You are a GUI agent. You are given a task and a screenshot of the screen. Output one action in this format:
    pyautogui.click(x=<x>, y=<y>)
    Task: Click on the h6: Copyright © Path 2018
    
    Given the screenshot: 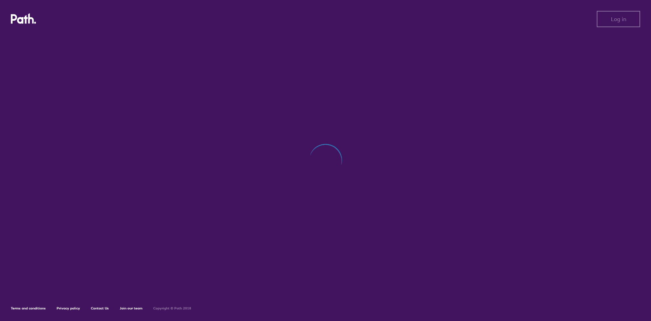 What is the action you would take?
    pyautogui.click(x=172, y=308)
    